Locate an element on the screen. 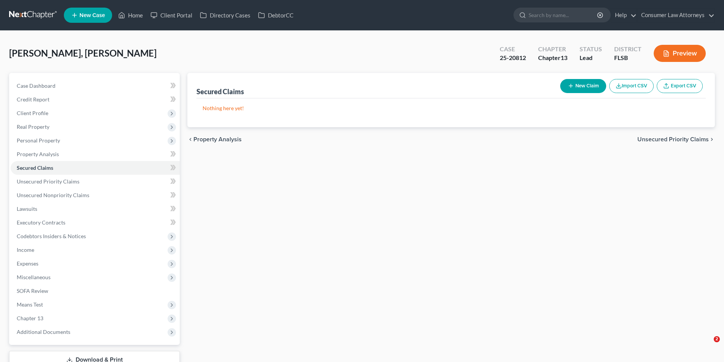 This screenshot has width=724, height=362. a: Secured Claims is located at coordinates (95, 168).